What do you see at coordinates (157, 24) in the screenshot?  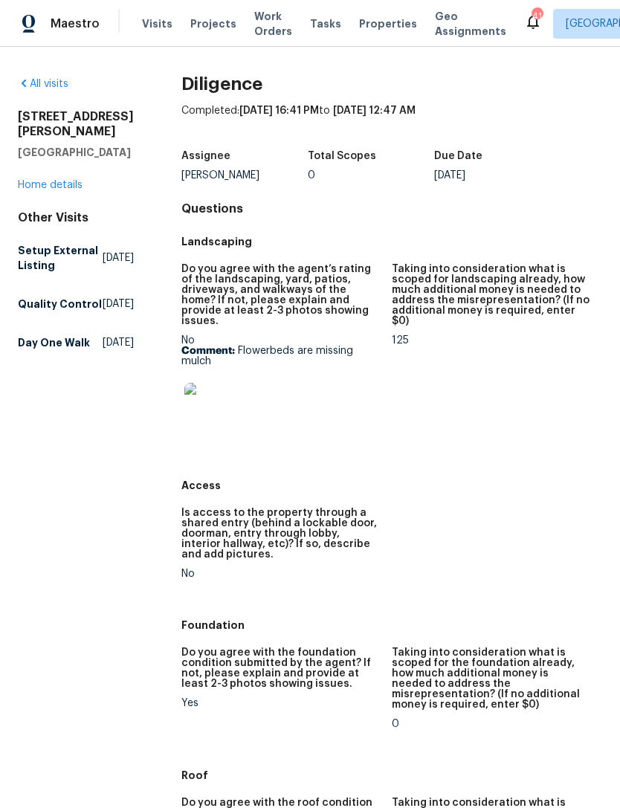 I see `span: Visits` at bounding box center [157, 24].